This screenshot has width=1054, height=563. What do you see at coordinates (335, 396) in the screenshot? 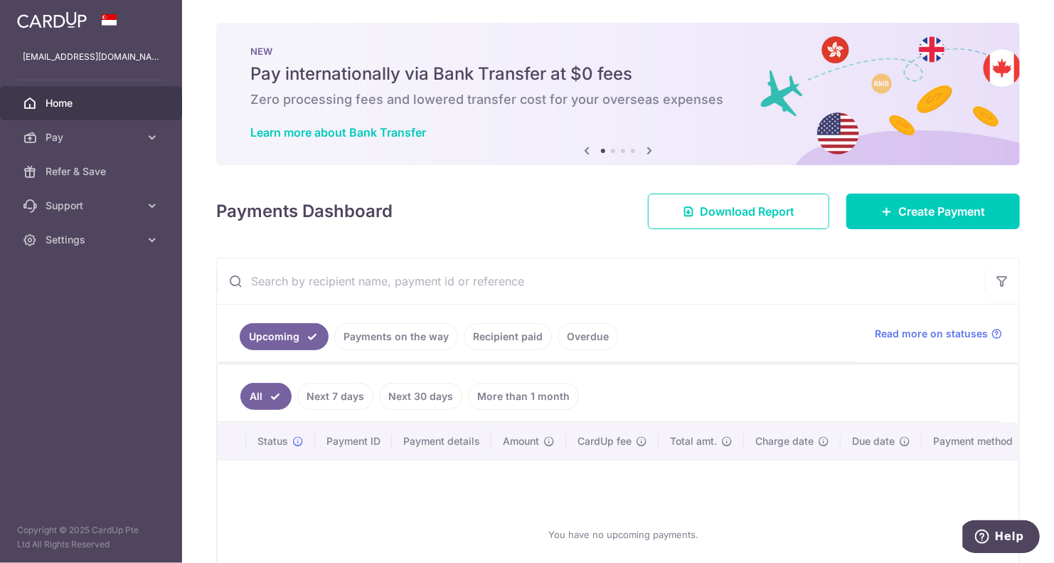
I see `a: Next 7 days` at bounding box center [335, 396].